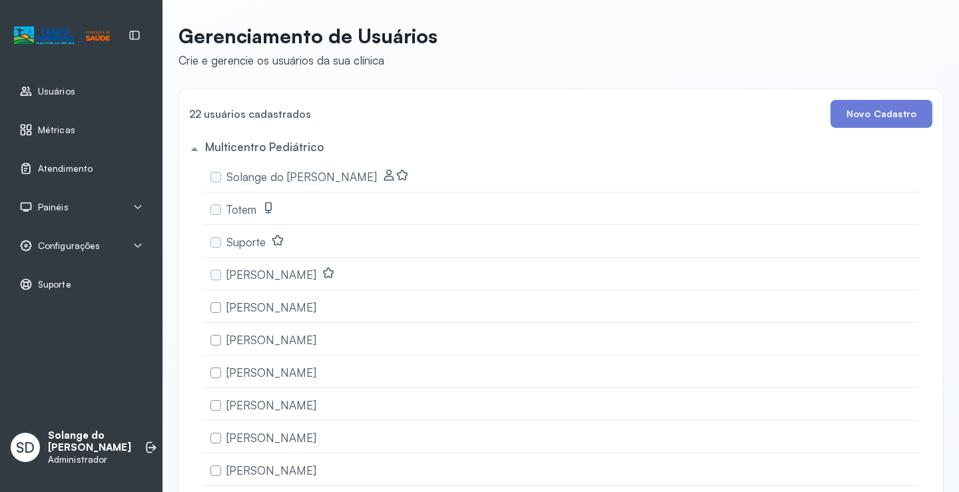  Describe the element at coordinates (250, 114) in the screenshot. I see `h4: 22 usuários cadastrados` at that location.